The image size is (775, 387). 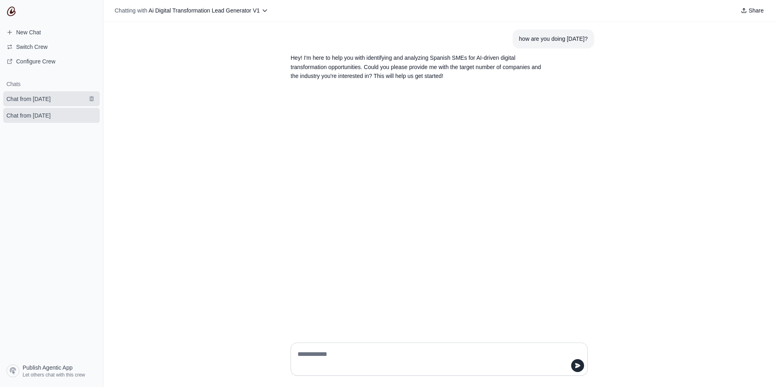 What do you see at coordinates (553, 39) in the screenshot?
I see `section: User message` at bounding box center [553, 39].